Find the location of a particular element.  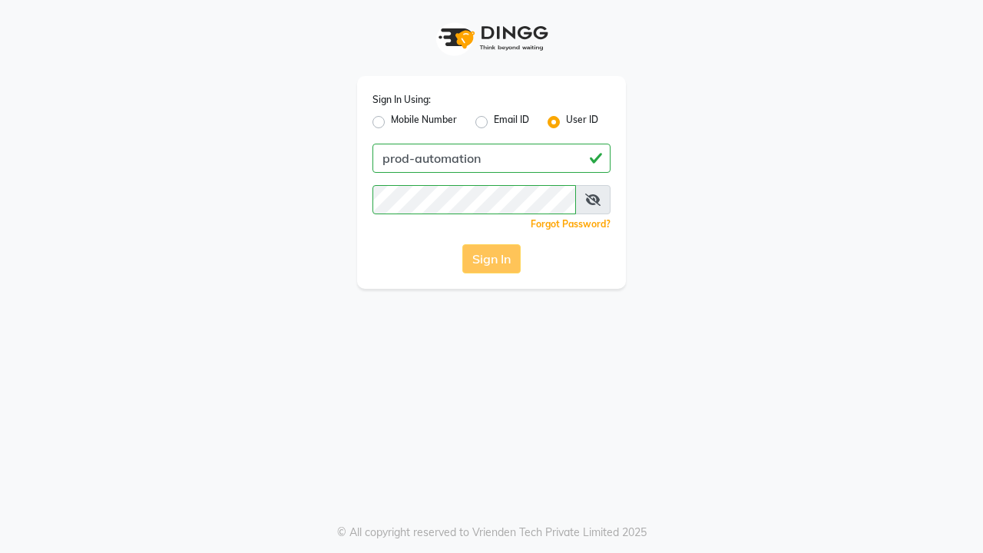

a: Forgot Password? is located at coordinates (571, 224).